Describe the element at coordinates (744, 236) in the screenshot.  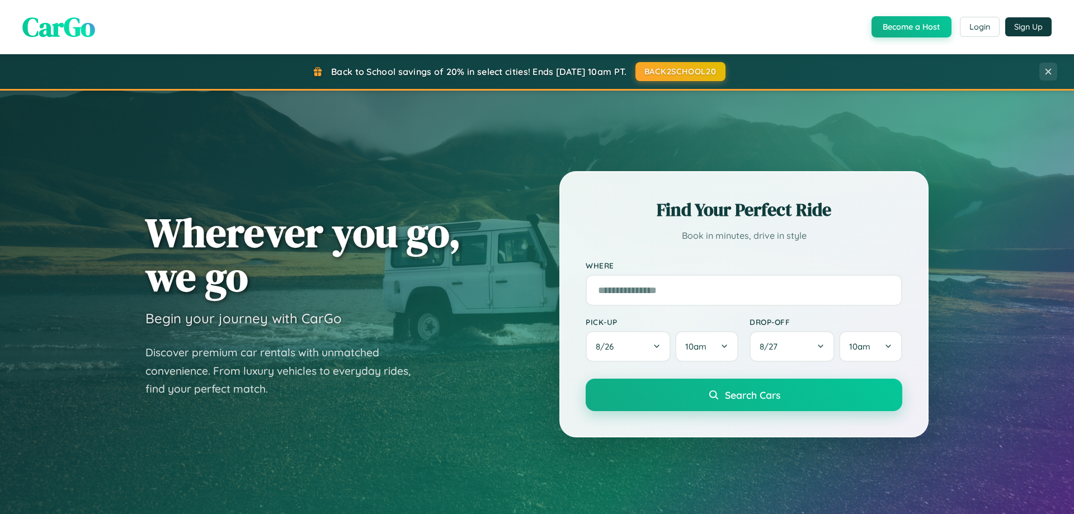
I see `p: Book in minutes, drive in style` at that location.